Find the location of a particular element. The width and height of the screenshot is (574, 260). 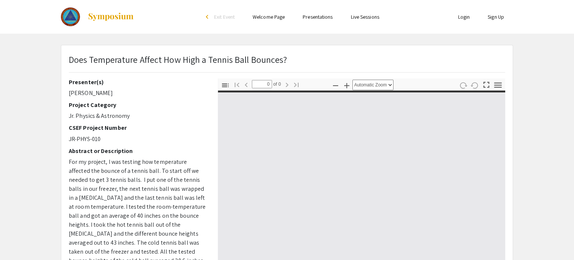

select: Zoom is located at coordinates (373, 85).